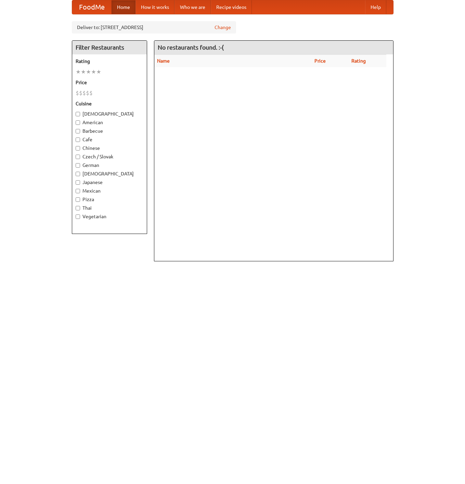 Image resolution: width=465 pixels, height=484 pixels. Describe the element at coordinates (78, 157) in the screenshot. I see `input: Czech / Slovak` at that location.